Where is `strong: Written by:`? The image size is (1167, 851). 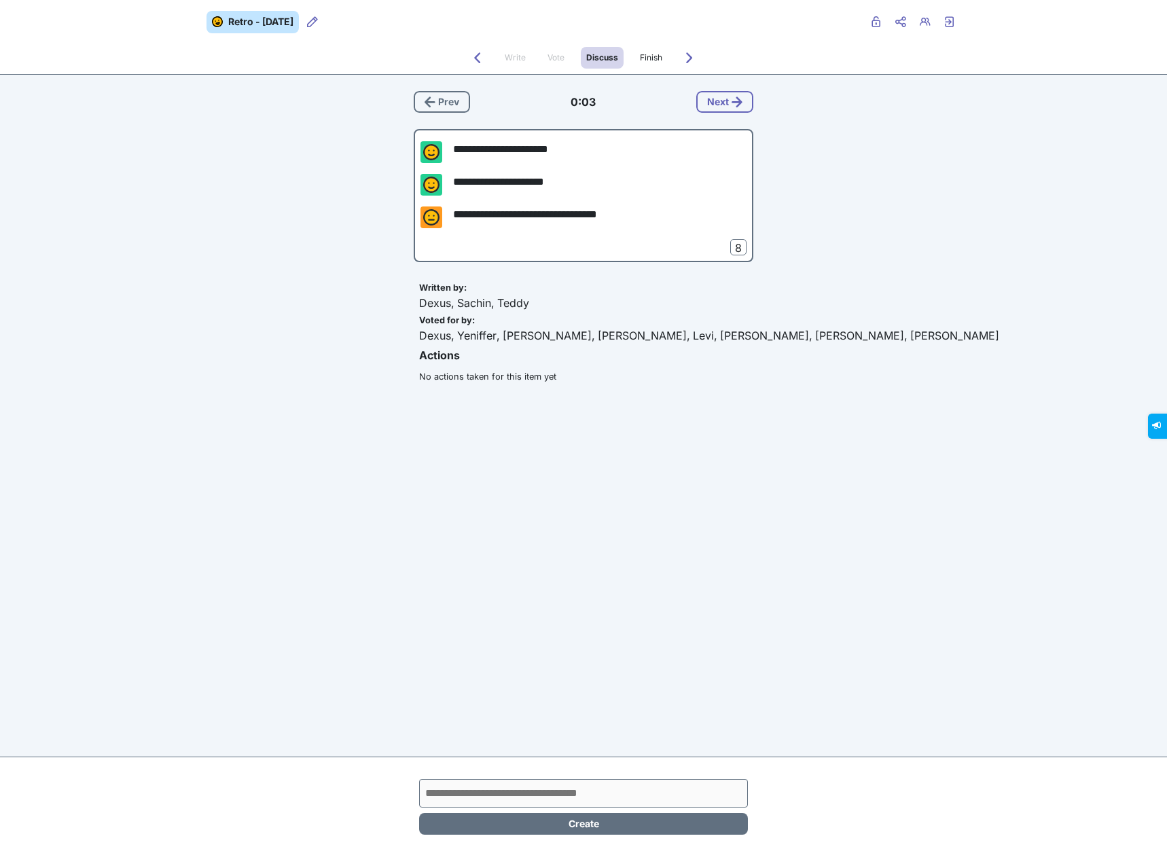 strong: Written by: is located at coordinates (443, 287).